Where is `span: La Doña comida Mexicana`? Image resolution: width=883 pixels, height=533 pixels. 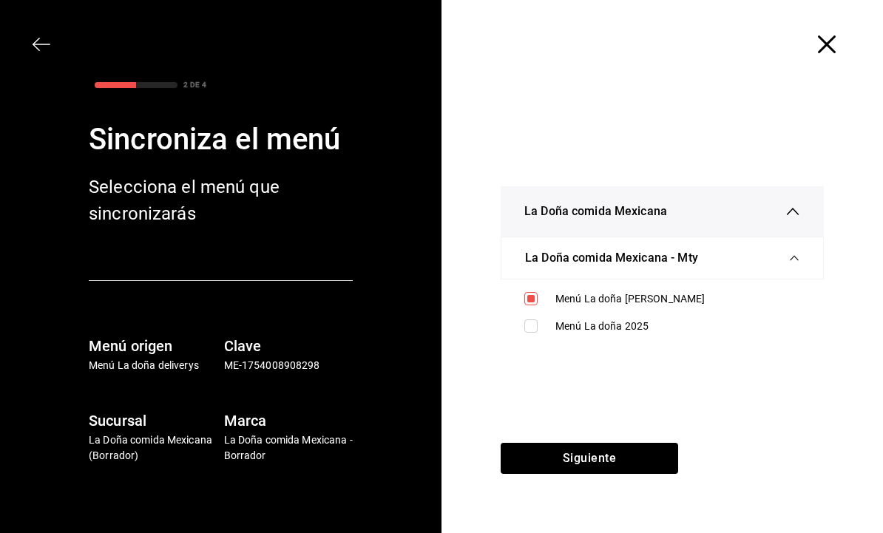 span: La Doña comida Mexicana is located at coordinates (595, 212).